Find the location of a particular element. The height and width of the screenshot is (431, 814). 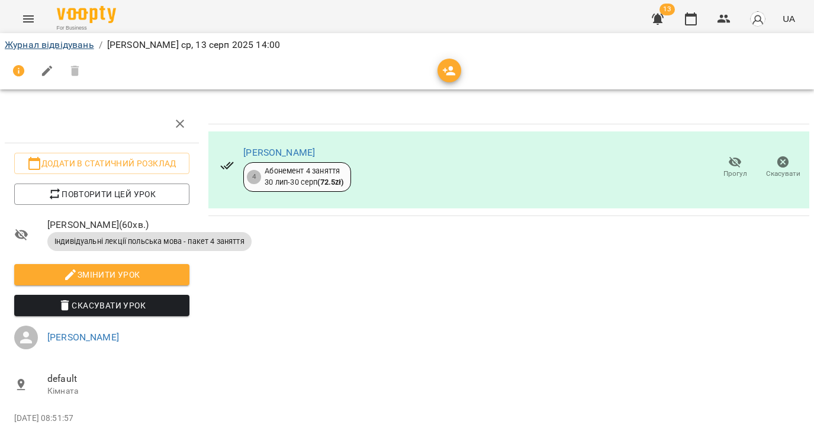

button: Змінити урок is located at coordinates (102, 275).